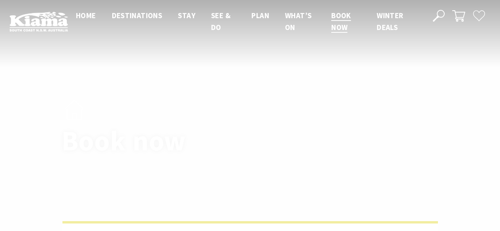 This screenshot has width=500, height=231. I want to click on nav: Main Menu, so click(246, 21).